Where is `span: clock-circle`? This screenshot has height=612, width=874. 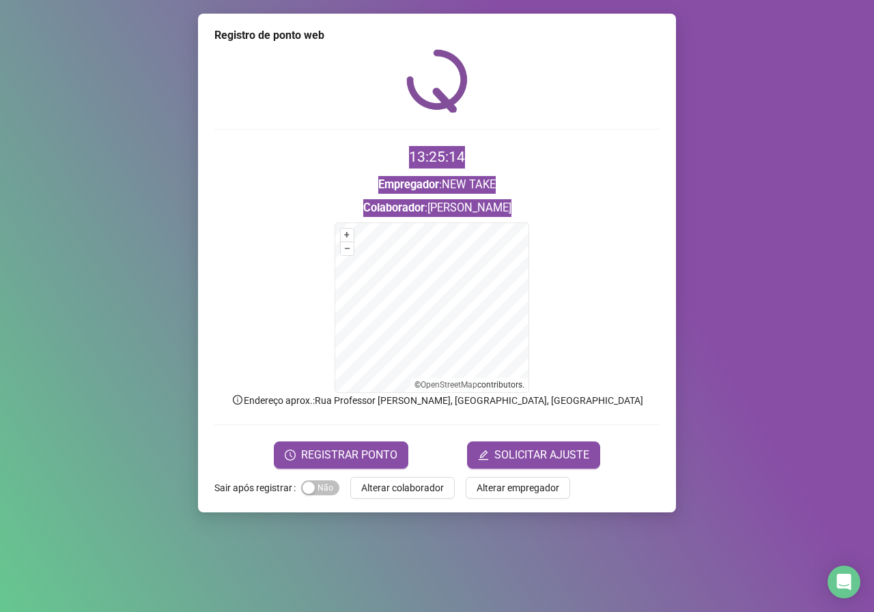 span: clock-circle is located at coordinates (290, 455).